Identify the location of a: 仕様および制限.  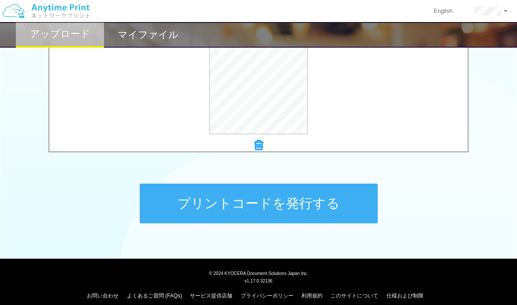
(405, 295).